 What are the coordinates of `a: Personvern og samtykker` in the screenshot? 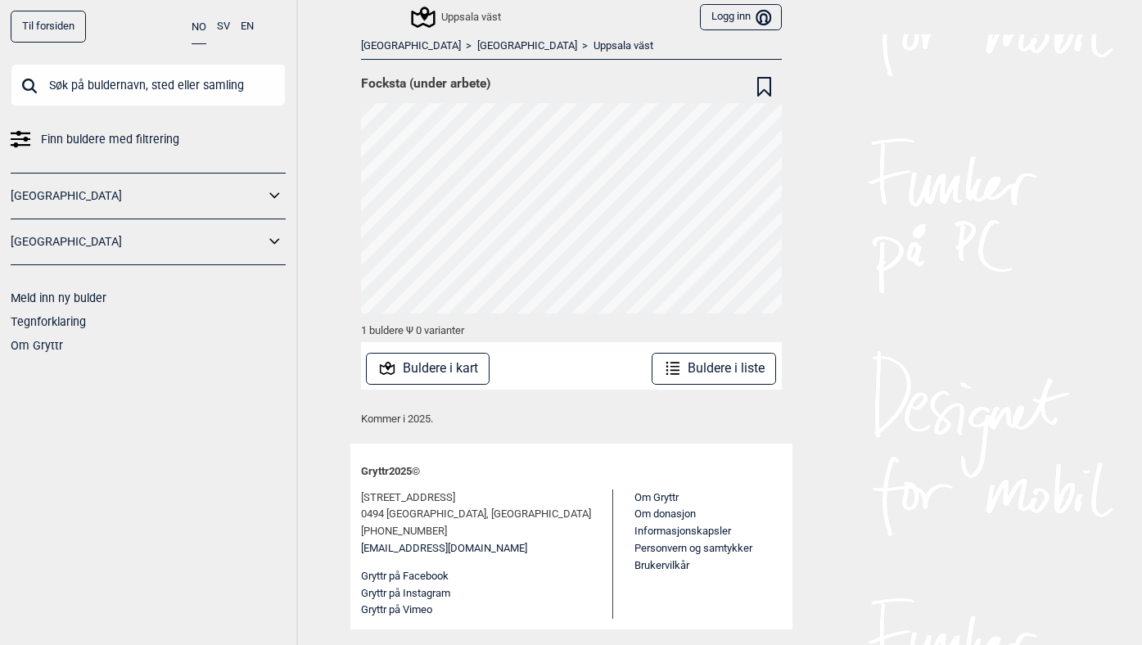 It's located at (693, 547).